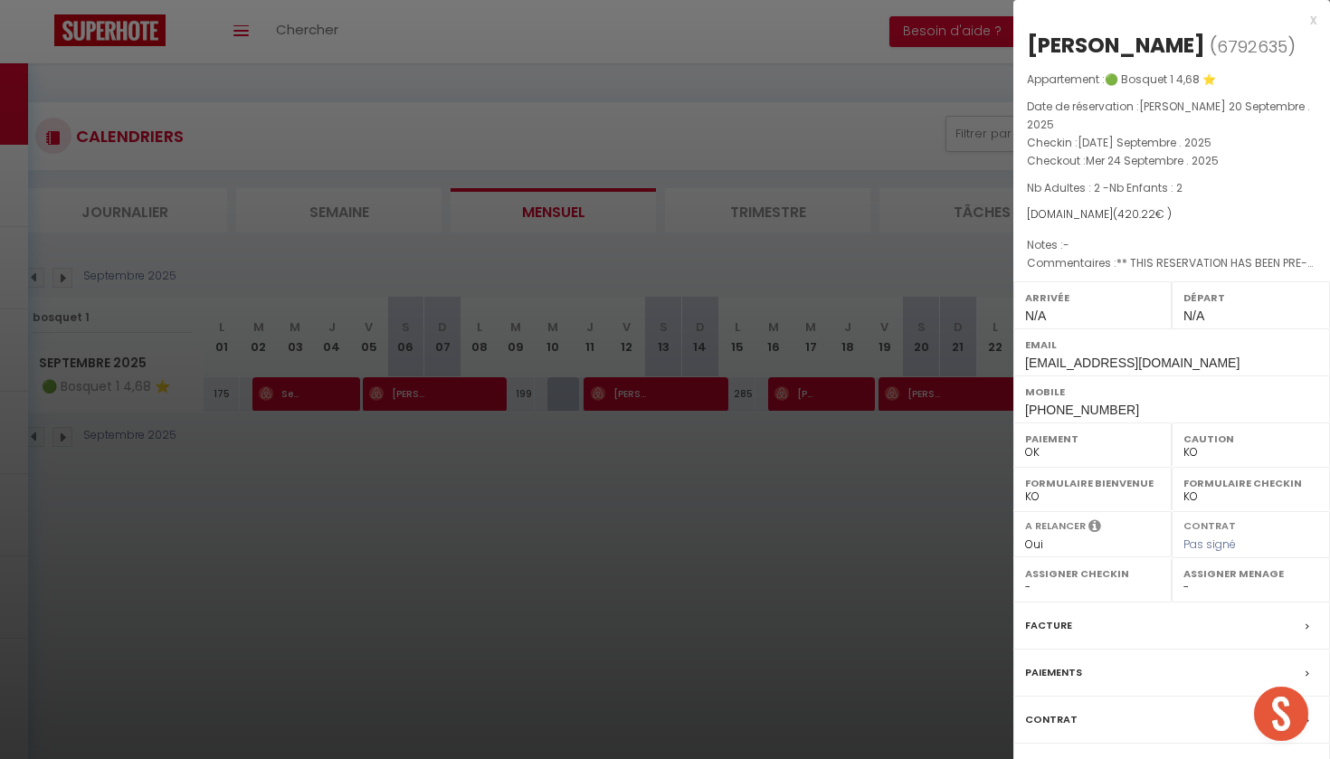 This screenshot has height=759, width=1330. Describe the element at coordinates (1055, 526) in the screenshot. I see `label: A relancer` at that location.